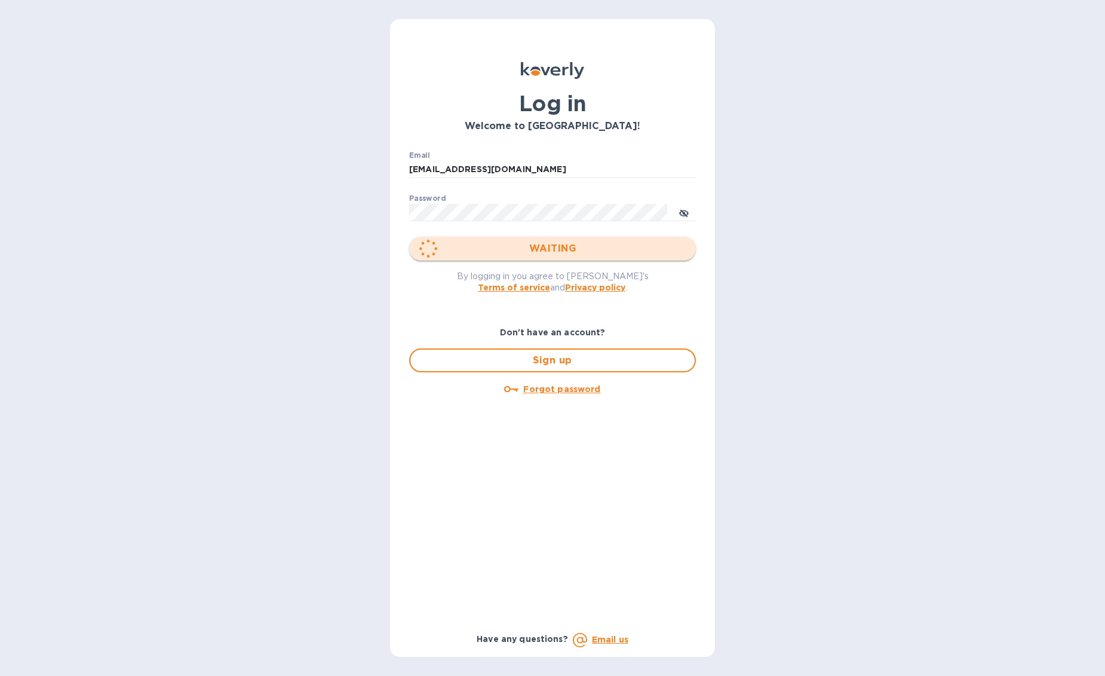  What do you see at coordinates (553, 360) in the screenshot?
I see `button: Sign up` at bounding box center [553, 360].